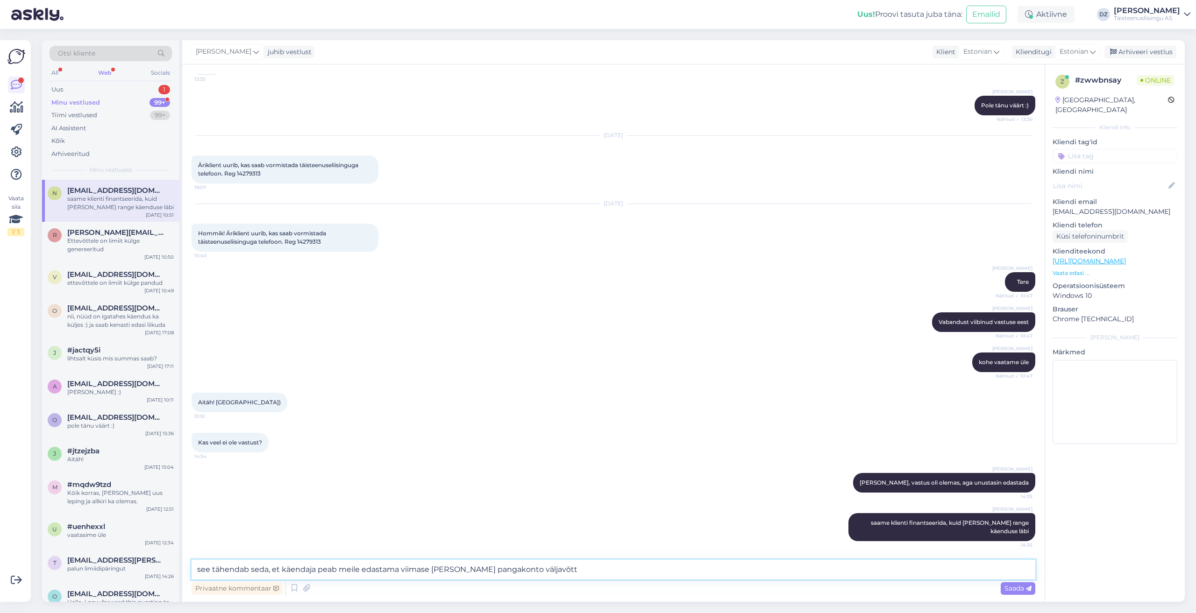  What do you see at coordinates (1022, 282) in the screenshot?
I see `span: Tere` at bounding box center [1022, 282].